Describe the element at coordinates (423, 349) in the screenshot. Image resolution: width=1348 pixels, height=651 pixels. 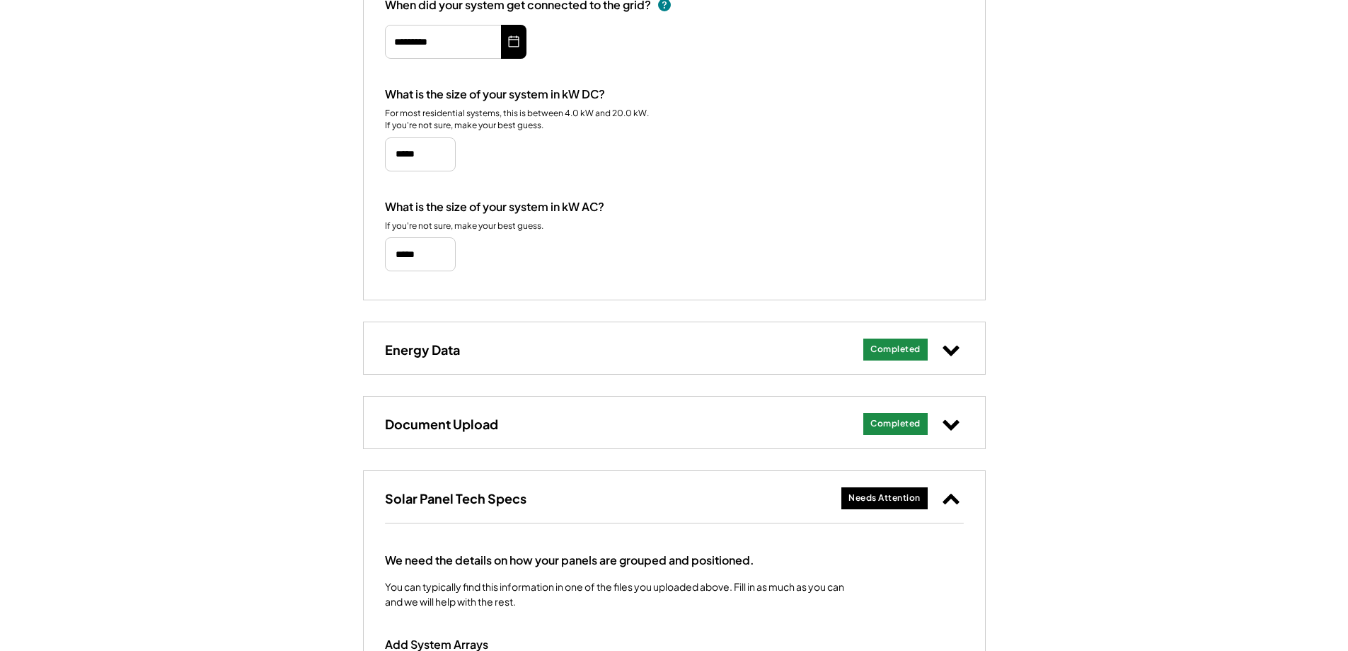
I see `h3: Energy Data` at that location.